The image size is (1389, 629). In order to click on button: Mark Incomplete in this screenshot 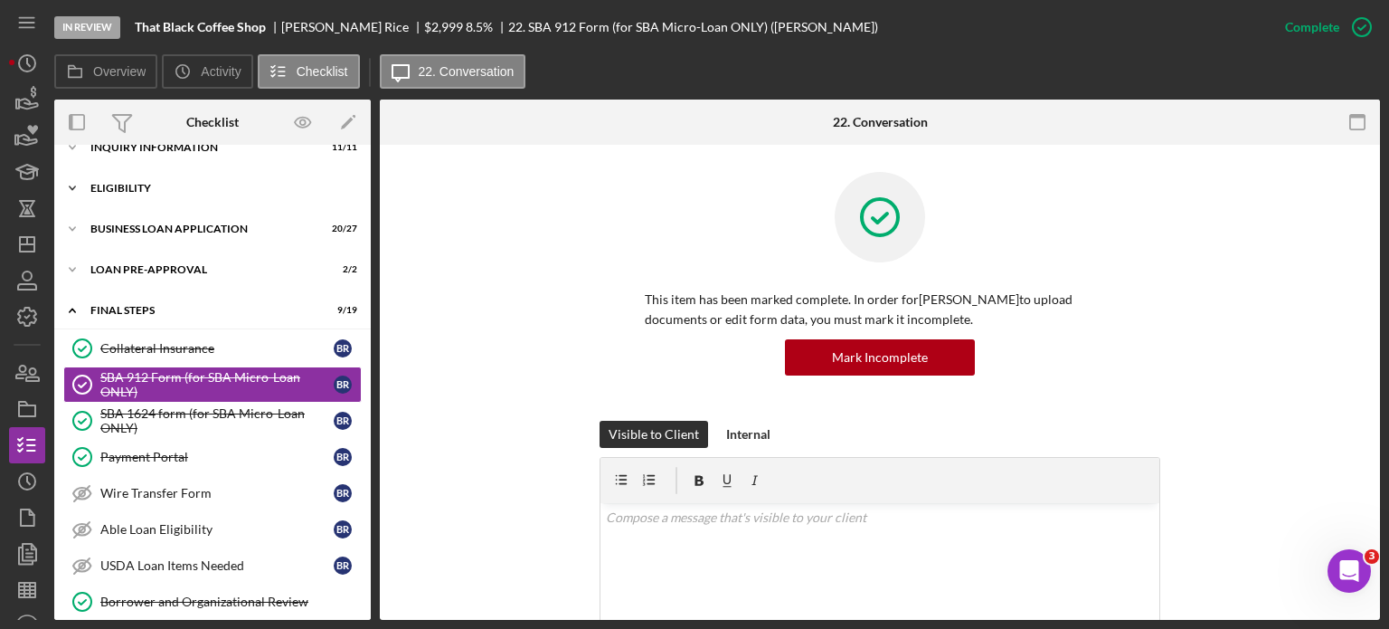, I will do `click(880, 357)`.